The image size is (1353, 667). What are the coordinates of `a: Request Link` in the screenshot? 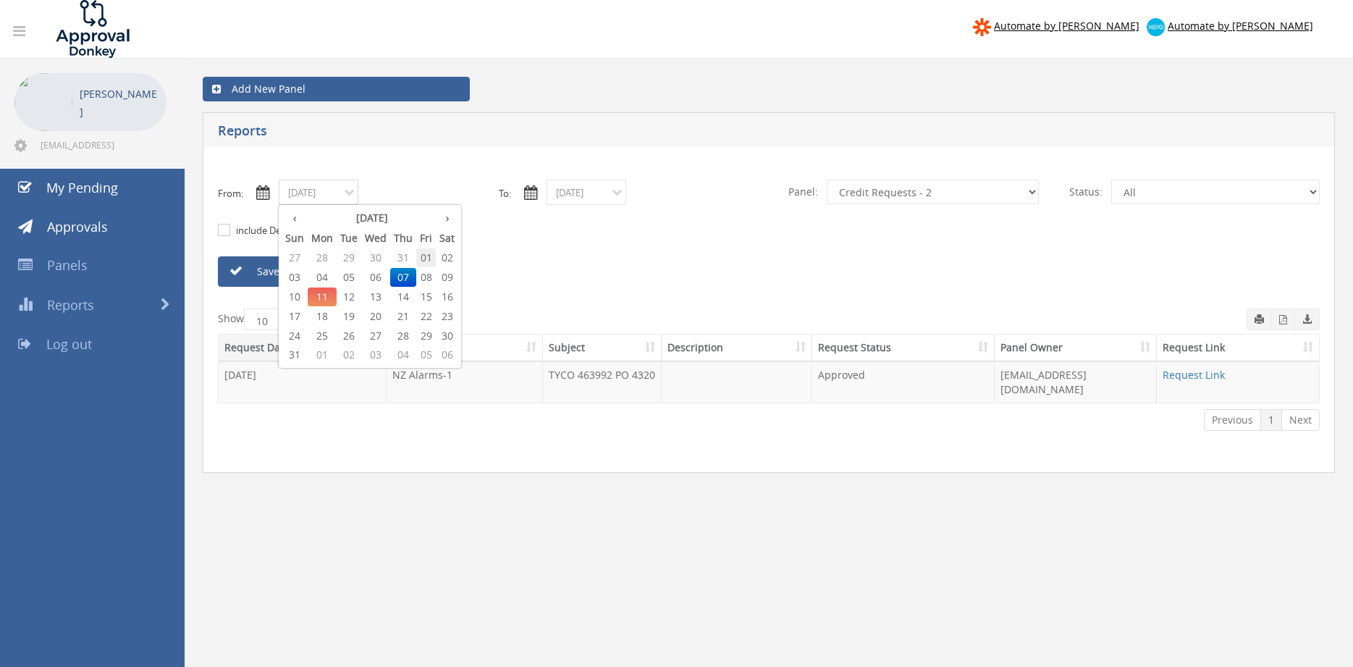 It's located at (1194, 374).